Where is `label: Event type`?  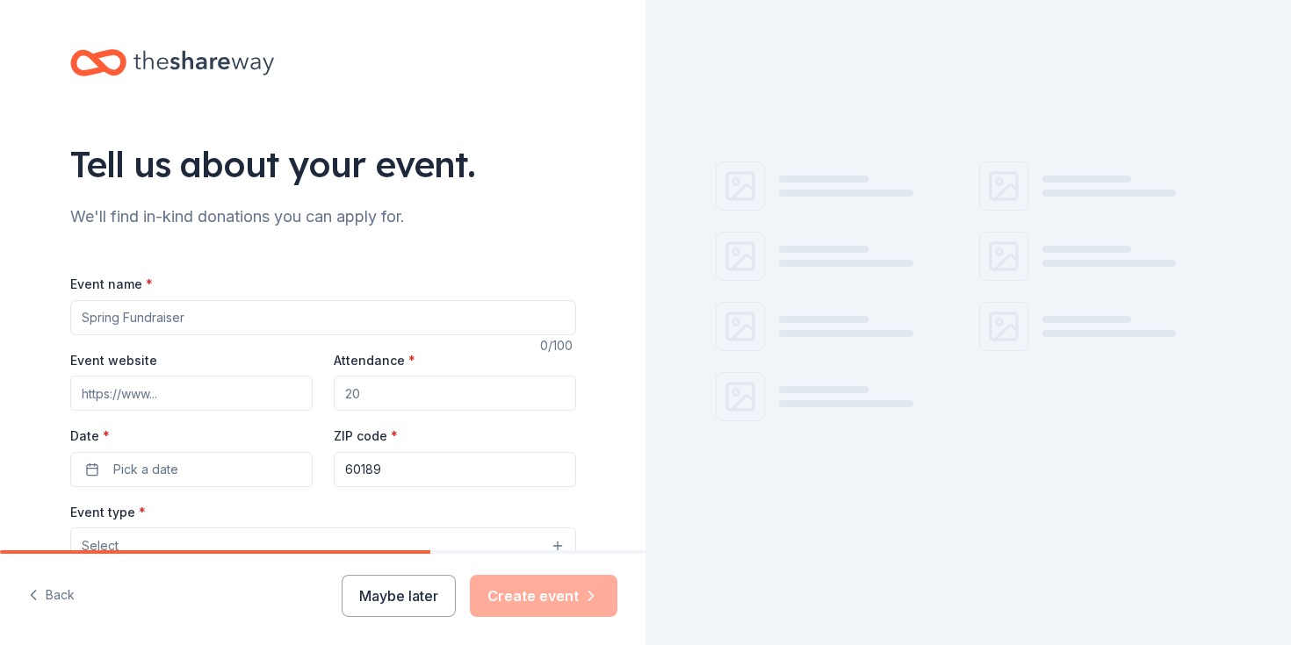
label: Event type is located at coordinates (108, 513).